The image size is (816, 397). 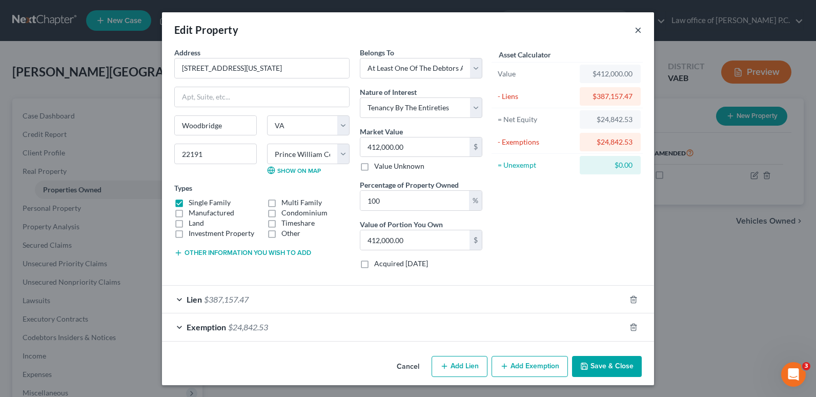 I want to click on label: Types, so click(x=183, y=188).